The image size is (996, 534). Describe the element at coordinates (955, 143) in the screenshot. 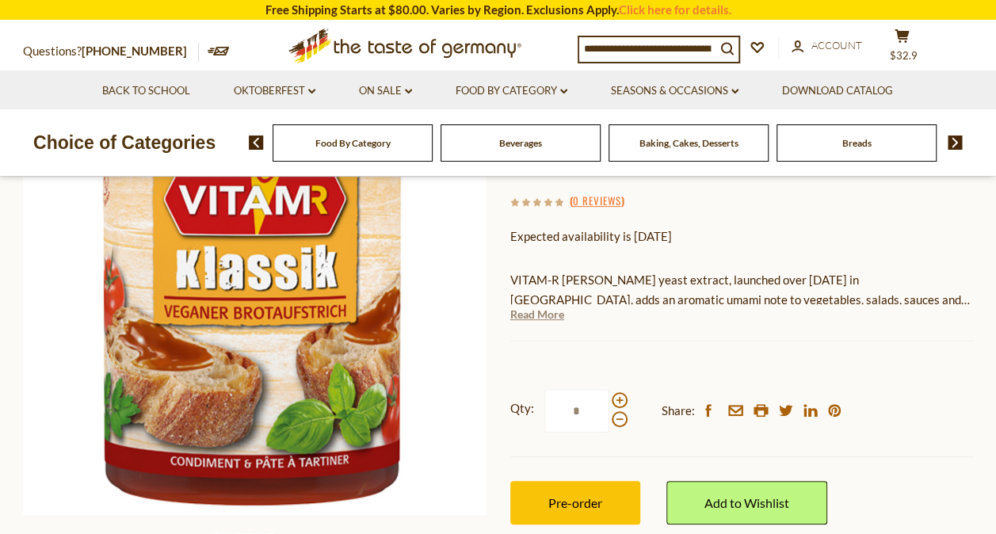

I see `img: next arrow` at that location.